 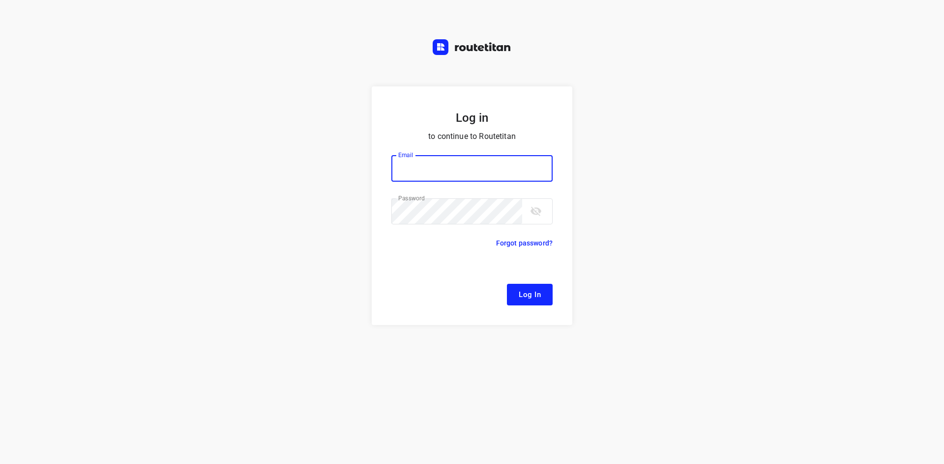 I want to click on img: Routetitan, so click(x=472, y=47).